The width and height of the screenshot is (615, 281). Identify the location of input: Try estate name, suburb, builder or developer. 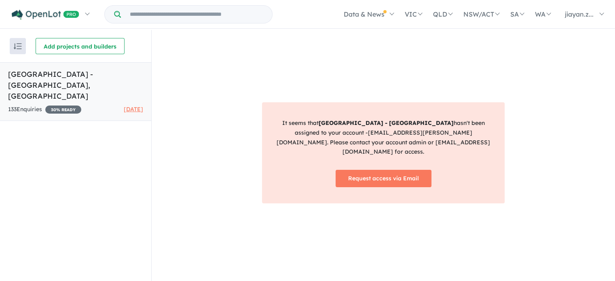
(197, 14).